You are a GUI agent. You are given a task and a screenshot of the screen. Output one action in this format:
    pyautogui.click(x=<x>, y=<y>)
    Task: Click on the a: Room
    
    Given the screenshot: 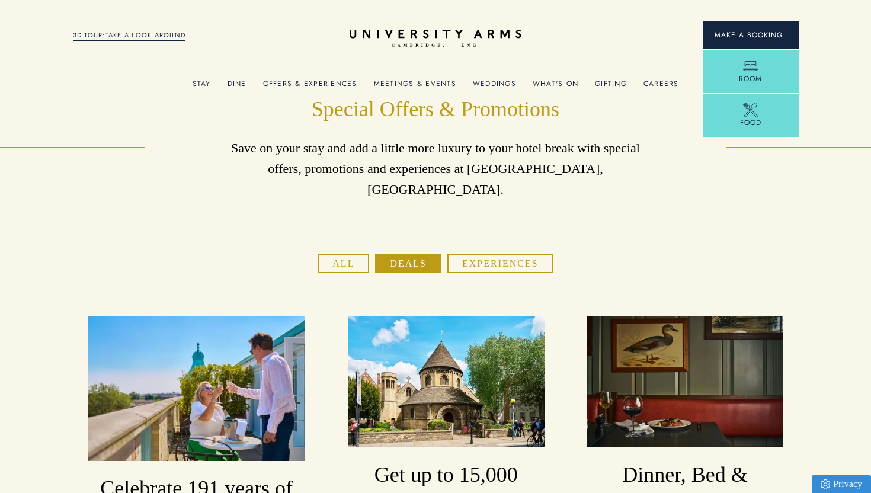 What is the action you would take?
    pyautogui.click(x=750, y=71)
    